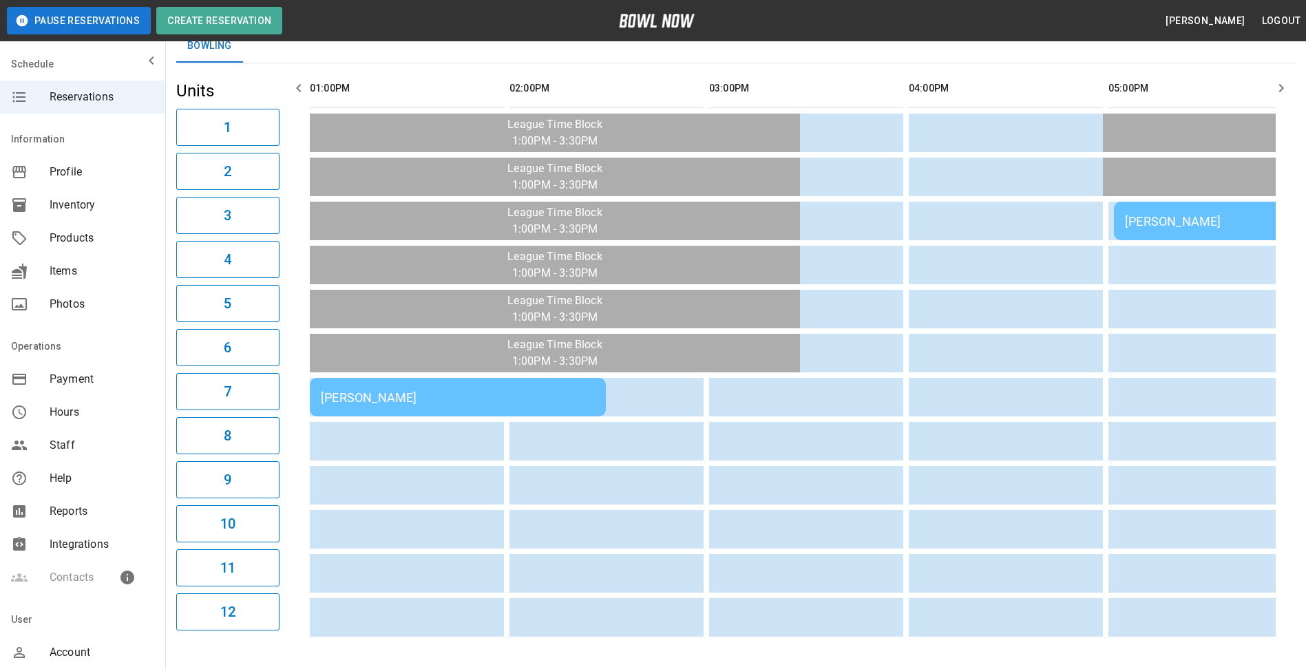 The width and height of the screenshot is (1306, 669). Describe the element at coordinates (227, 436) in the screenshot. I see `h6: 8` at that location.